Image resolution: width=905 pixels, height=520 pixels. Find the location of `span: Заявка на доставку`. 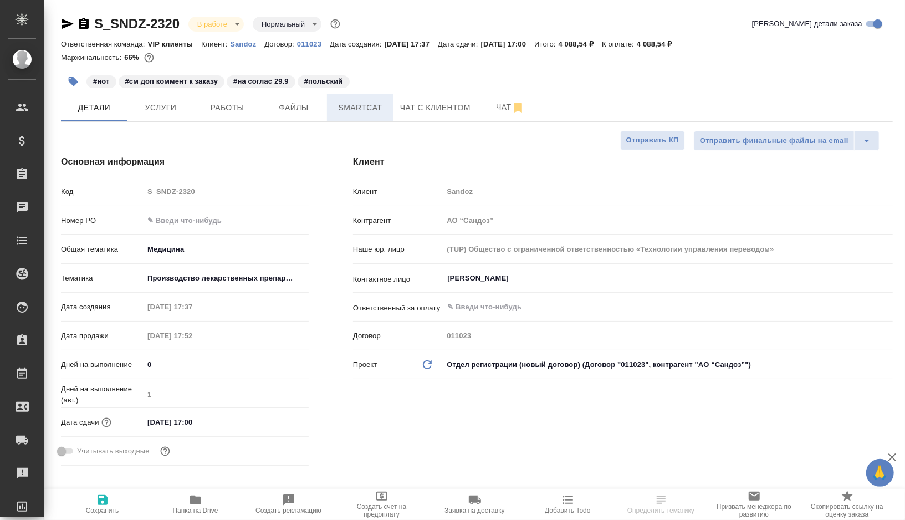

span: Заявка на доставку is located at coordinates (474, 510).